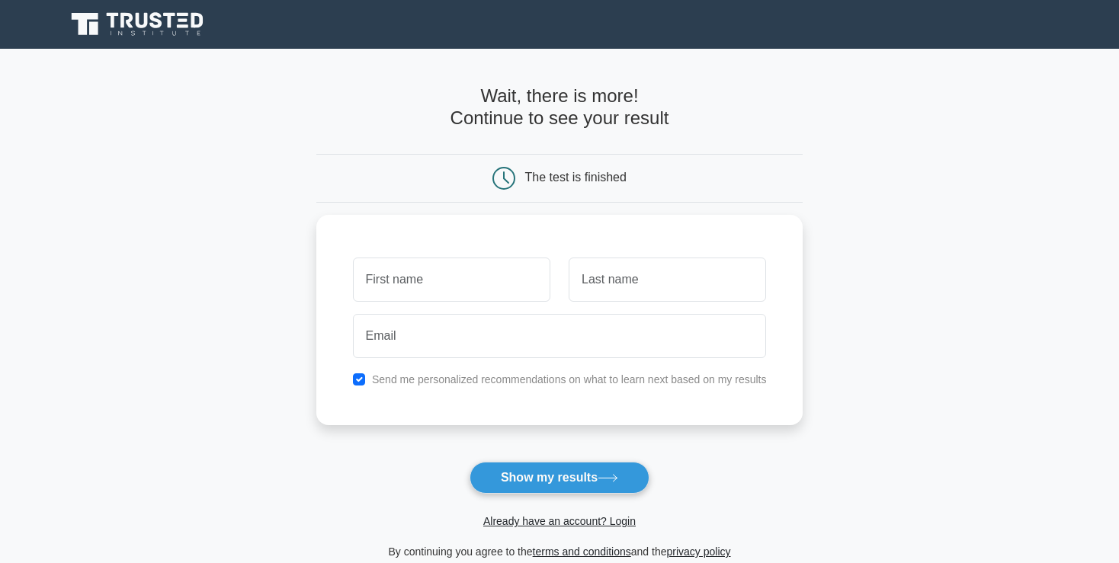 This screenshot has height=563, width=1119. What do you see at coordinates (559, 552) in the screenshot?
I see `div: By continuing you agree to the and the` at bounding box center [559, 552].